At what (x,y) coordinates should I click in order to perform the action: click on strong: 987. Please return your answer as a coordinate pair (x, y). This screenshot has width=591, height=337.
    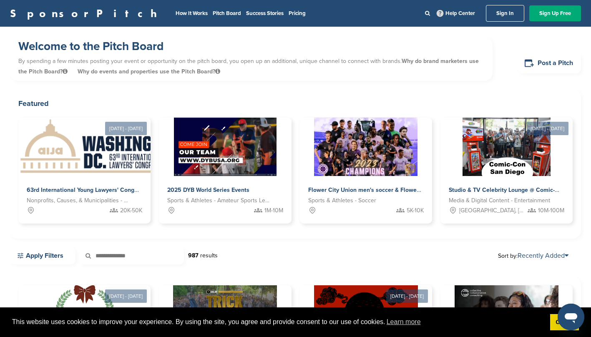
    Looking at the image, I should click on (193, 255).